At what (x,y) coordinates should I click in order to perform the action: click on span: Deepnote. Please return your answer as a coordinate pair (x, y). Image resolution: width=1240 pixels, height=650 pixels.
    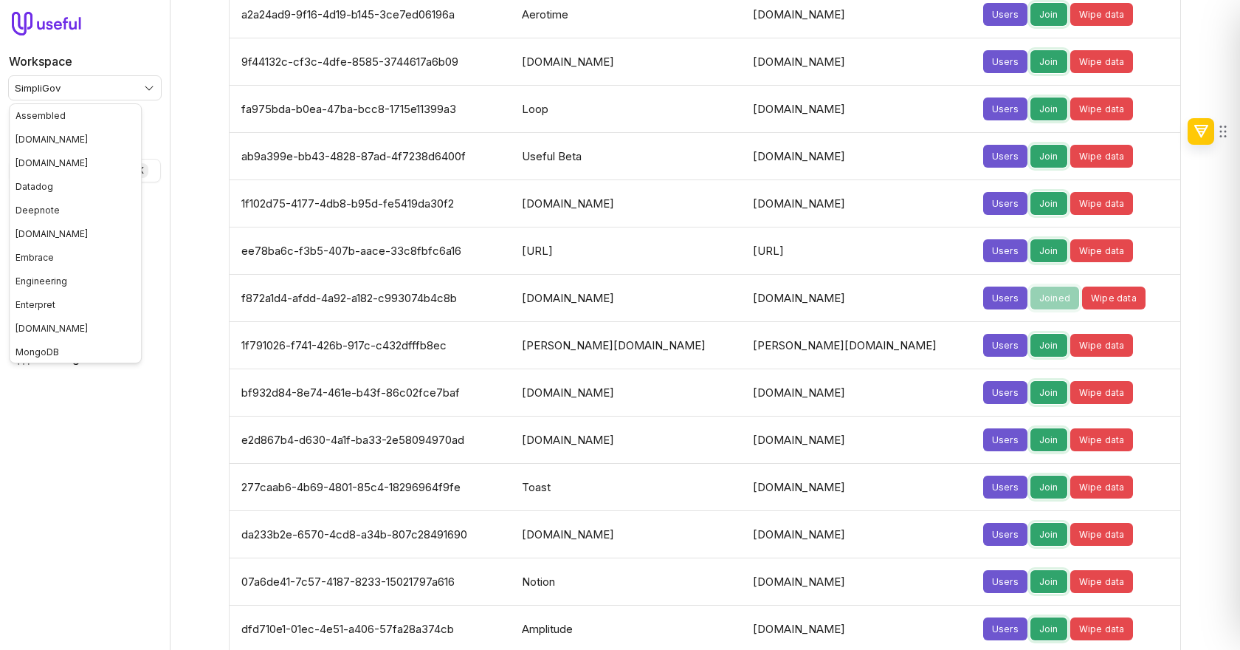
    Looking at the image, I should click on (38, 210).